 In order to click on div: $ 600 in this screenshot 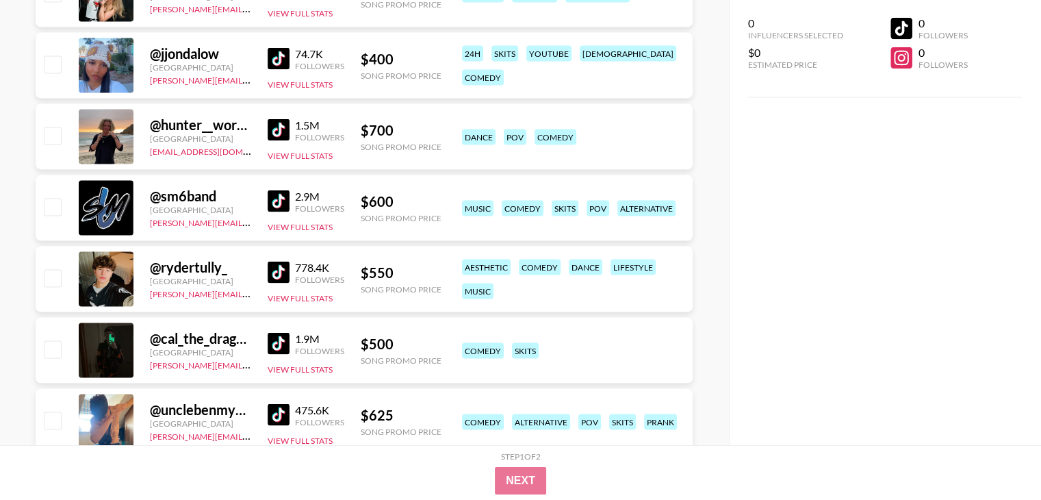, I will do `click(401, 201)`.